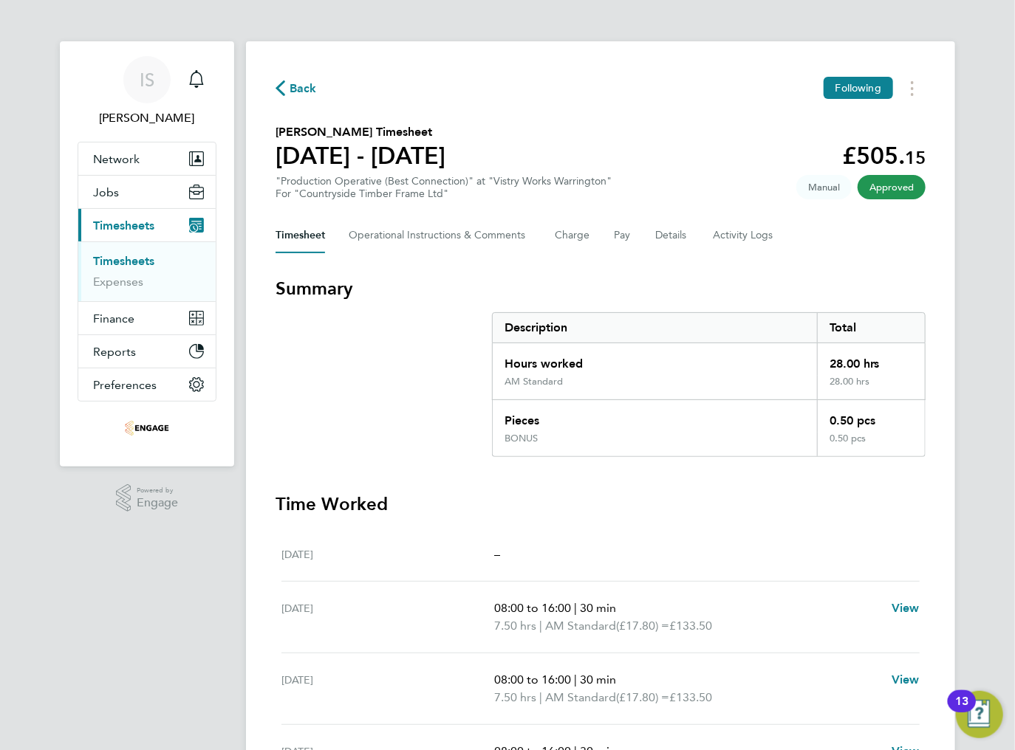  Describe the element at coordinates (147, 428) in the screenshot. I see `a: Go to home page` at that location.